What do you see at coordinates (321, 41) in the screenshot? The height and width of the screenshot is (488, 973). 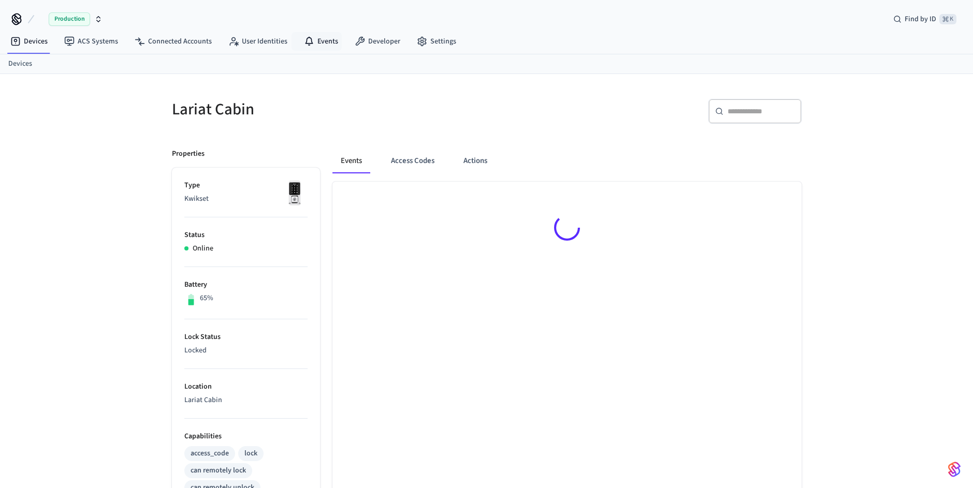 I see `a: Events` at bounding box center [321, 41].